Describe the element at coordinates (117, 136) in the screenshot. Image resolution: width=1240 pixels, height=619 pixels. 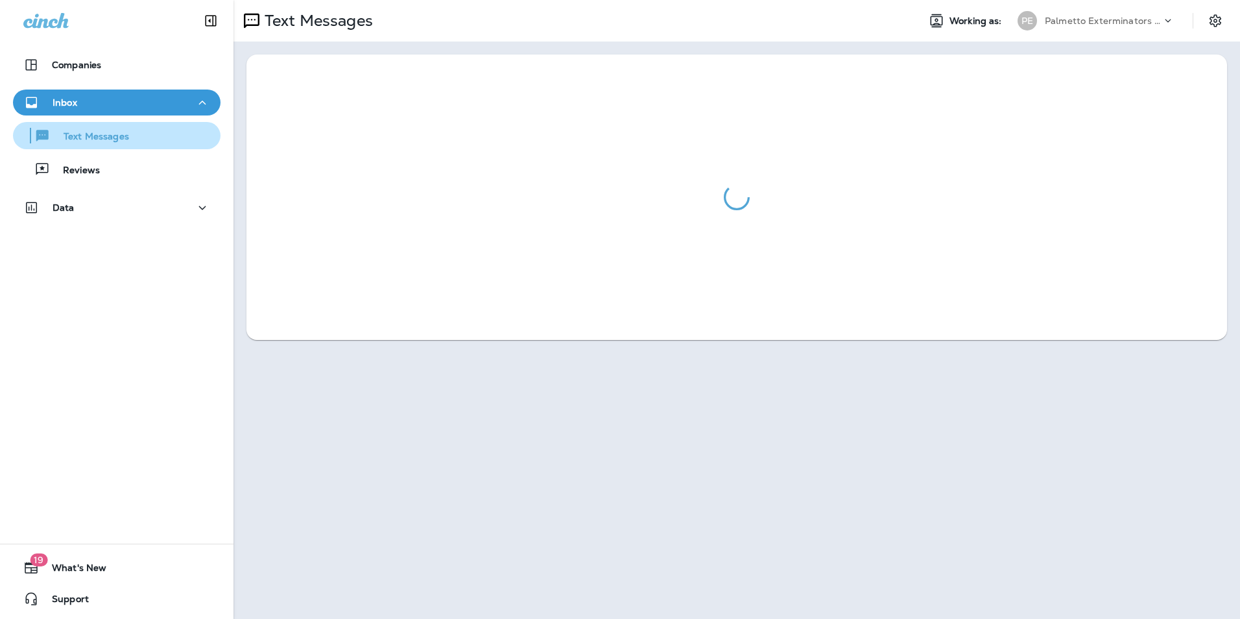
I see `button: Text Messages` at that location.